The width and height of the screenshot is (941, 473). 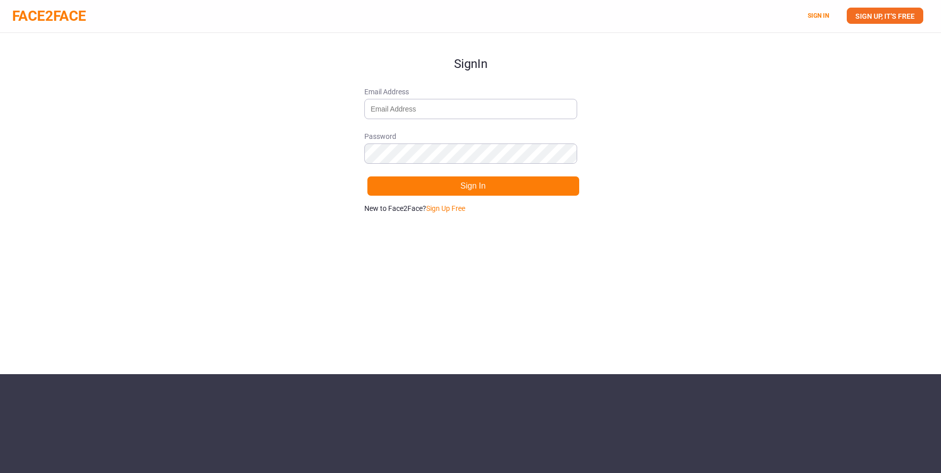 I want to click on h1: Sign In, so click(x=471, y=52).